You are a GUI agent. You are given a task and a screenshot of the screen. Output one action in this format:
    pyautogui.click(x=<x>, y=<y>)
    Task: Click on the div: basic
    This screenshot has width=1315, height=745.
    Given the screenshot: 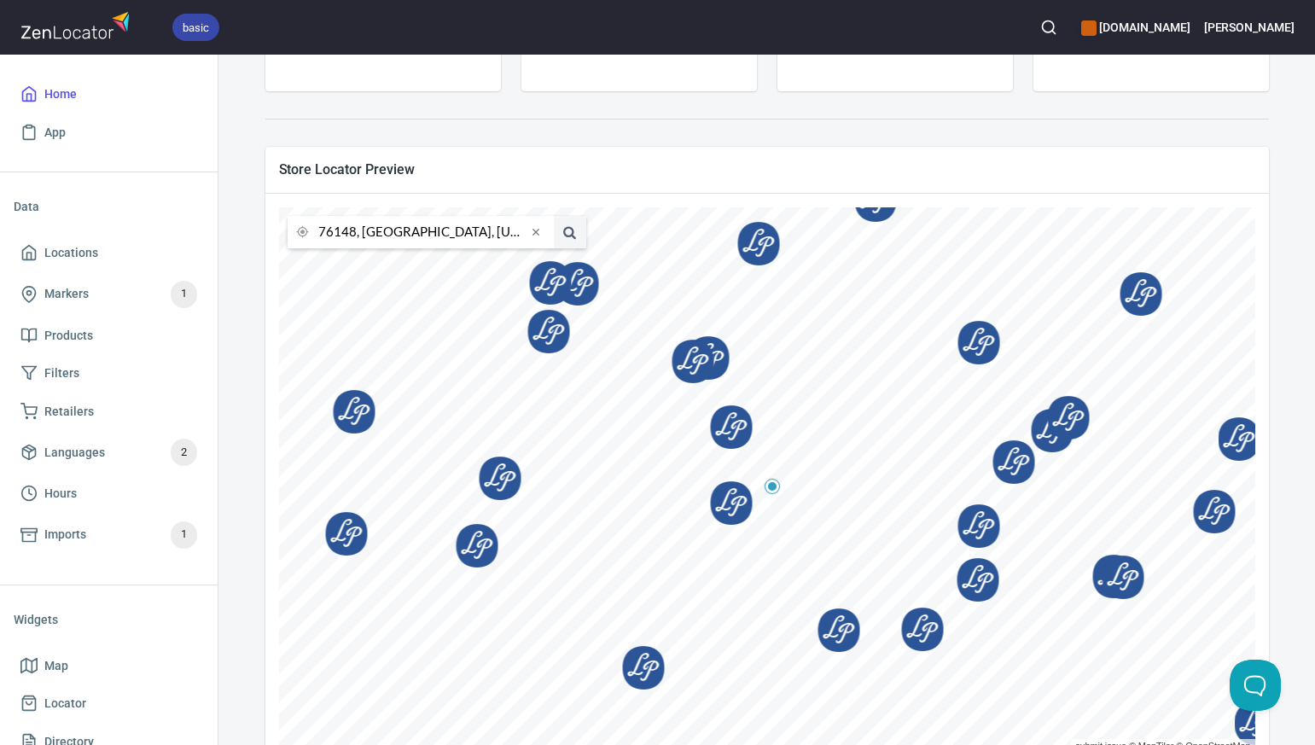 What is the action you would take?
    pyautogui.click(x=195, y=27)
    